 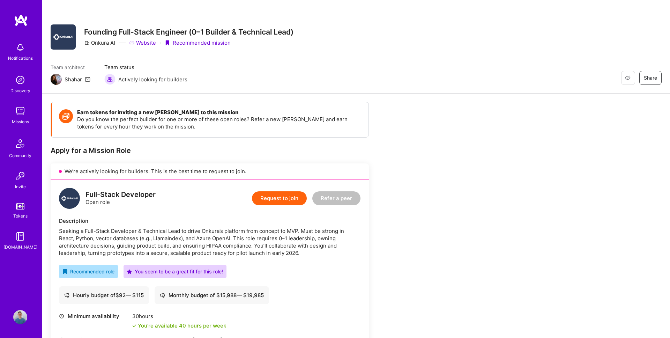 What do you see at coordinates (100, 43) in the screenshot?
I see `div: Onkura AI` at bounding box center [100, 43].